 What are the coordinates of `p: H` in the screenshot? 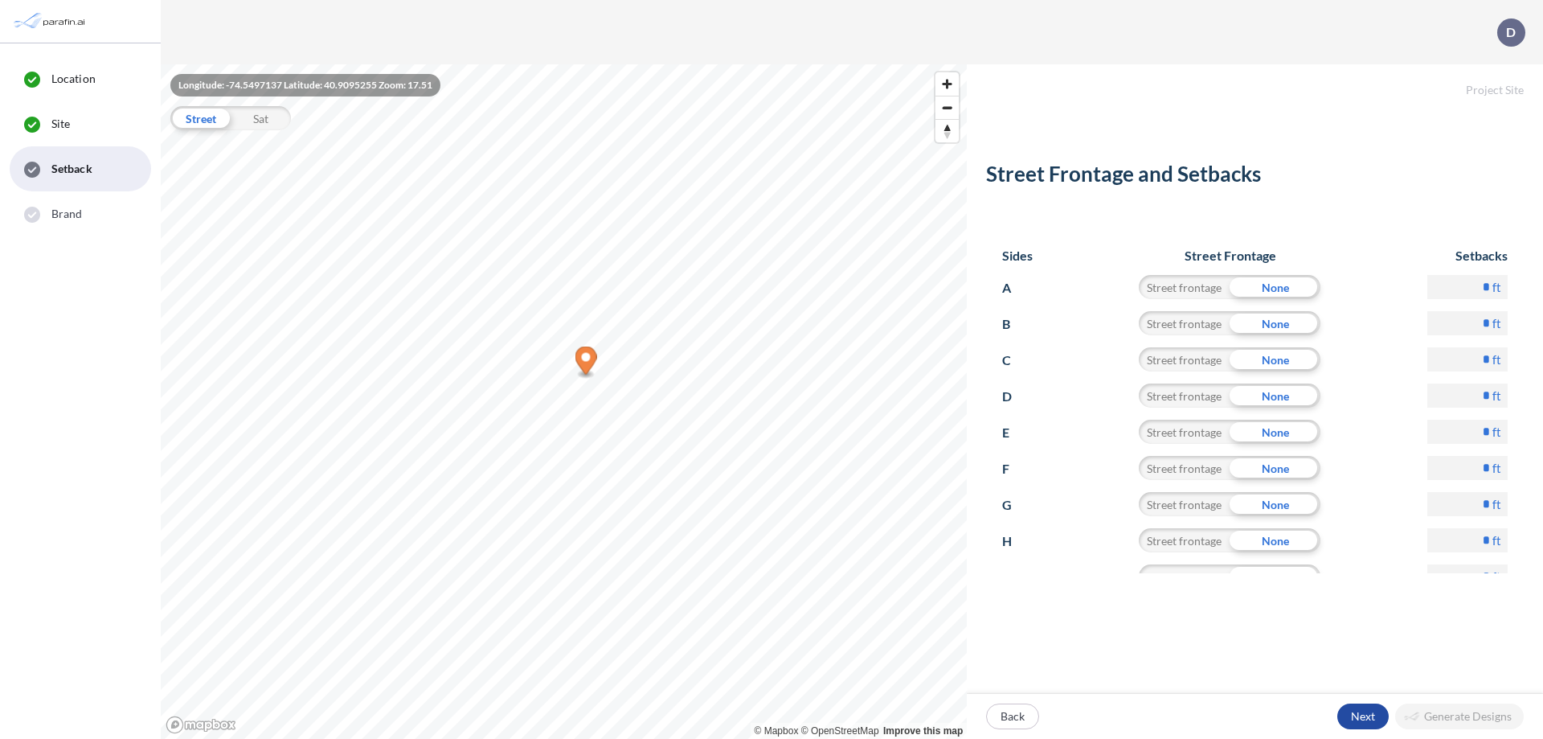 It's located at (1017, 541).